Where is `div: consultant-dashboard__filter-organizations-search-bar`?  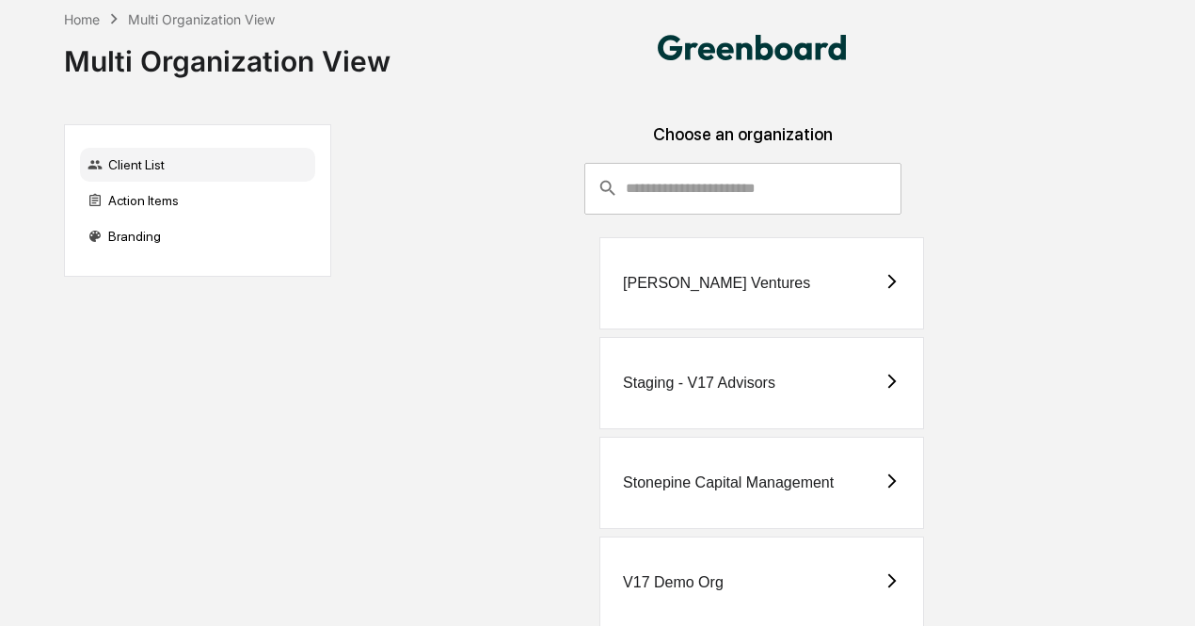
div: consultant-dashboard__filter-organizations-search-bar is located at coordinates (742, 188).